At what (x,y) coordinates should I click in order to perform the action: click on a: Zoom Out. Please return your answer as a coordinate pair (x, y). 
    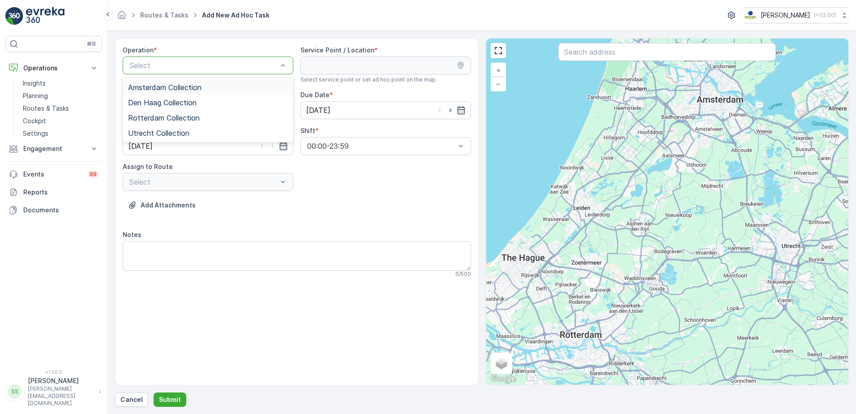
    Looking at the image, I should click on (498, 84).